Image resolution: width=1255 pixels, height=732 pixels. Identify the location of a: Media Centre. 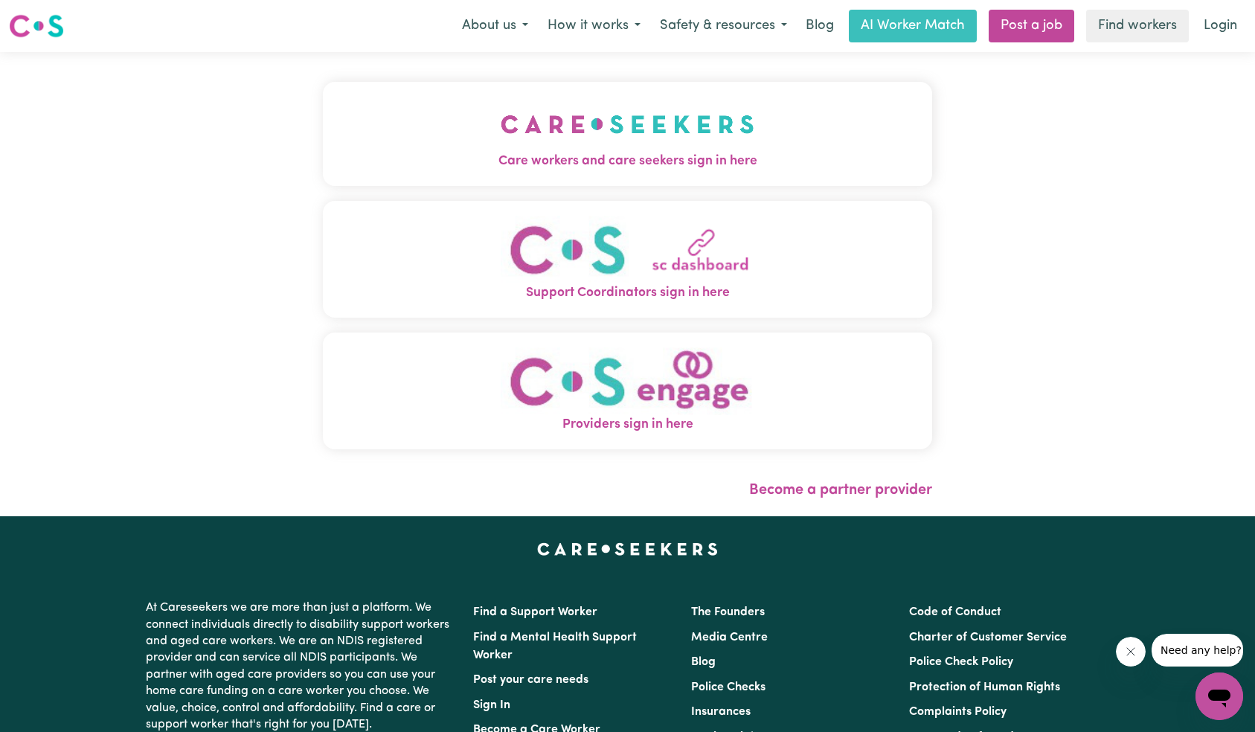
(729, 638).